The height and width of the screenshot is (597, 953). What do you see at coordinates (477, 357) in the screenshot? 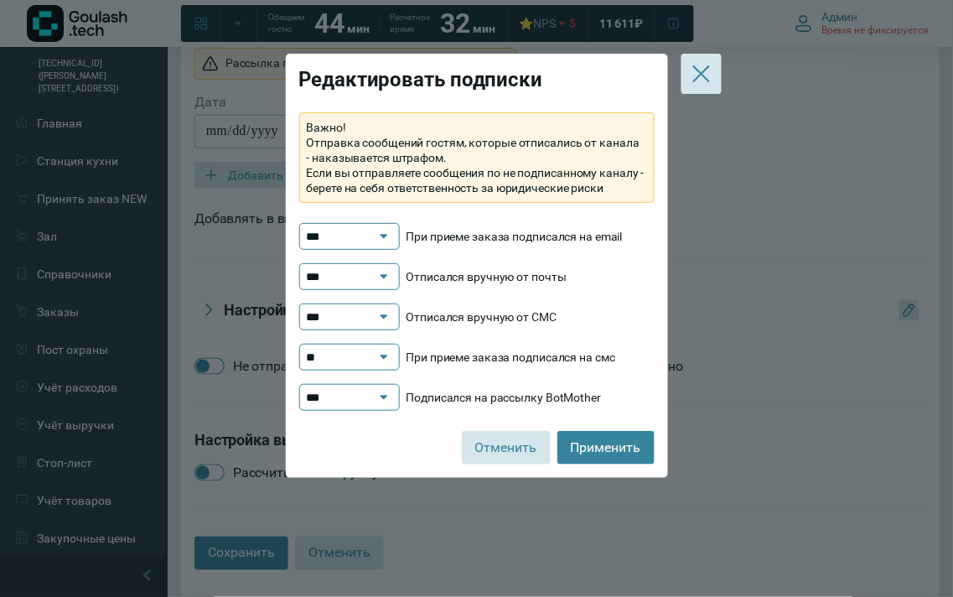
I see `li: При приеме заказа подписался на смс` at bounding box center [477, 357].